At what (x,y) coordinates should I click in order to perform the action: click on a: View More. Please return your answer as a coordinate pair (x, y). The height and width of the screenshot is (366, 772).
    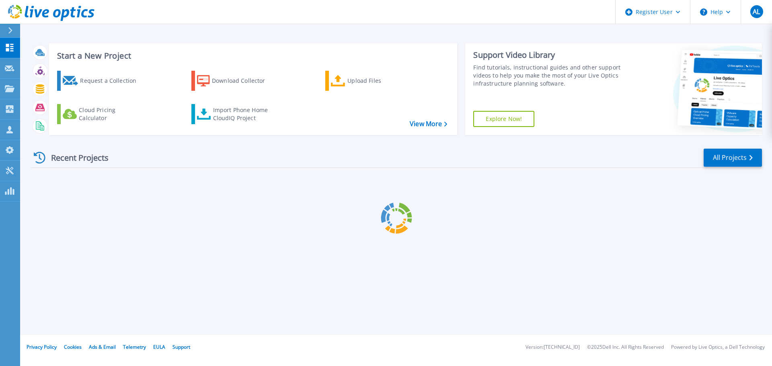
    Looking at the image, I should click on (428, 124).